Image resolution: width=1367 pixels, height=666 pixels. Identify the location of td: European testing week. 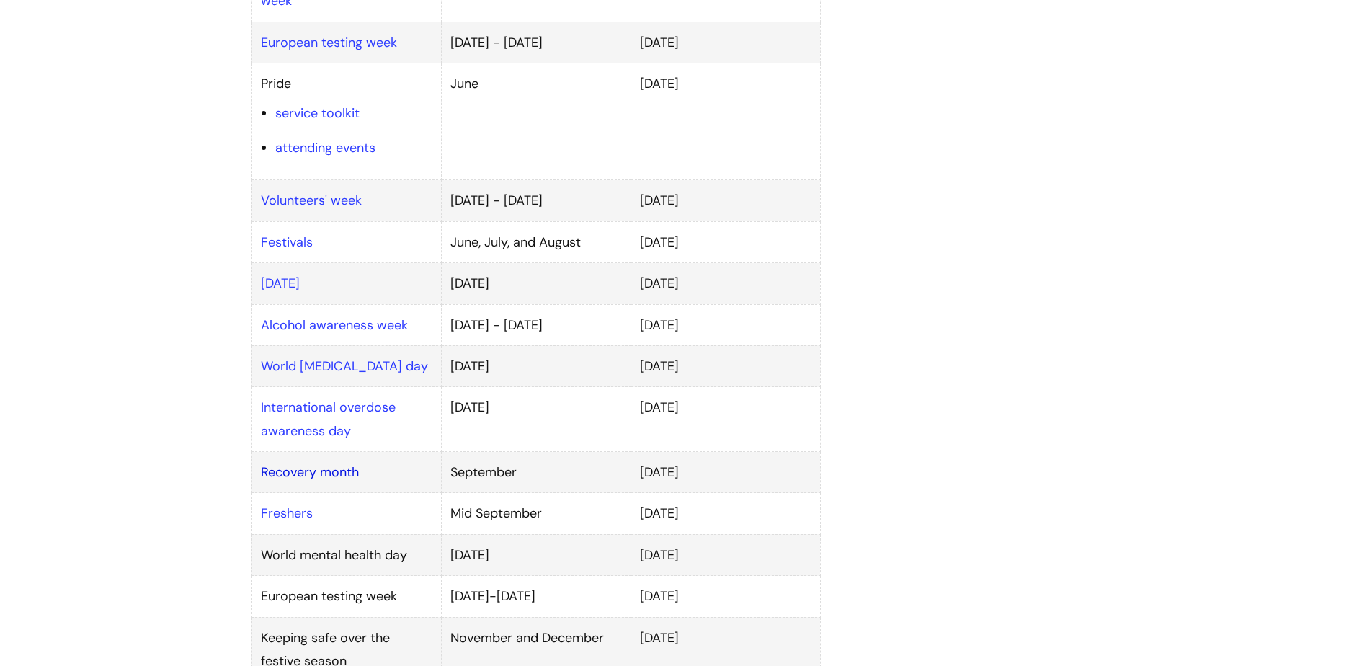
(346, 596).